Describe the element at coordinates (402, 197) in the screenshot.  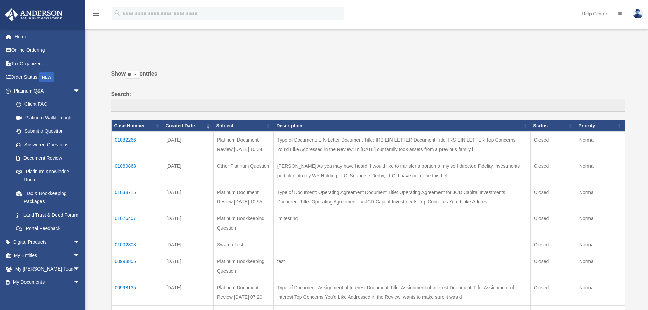
I see `td: Type of Document: Operating Agreement Document Title: Operating Agreement for JCD Capital Investm...` at that location.